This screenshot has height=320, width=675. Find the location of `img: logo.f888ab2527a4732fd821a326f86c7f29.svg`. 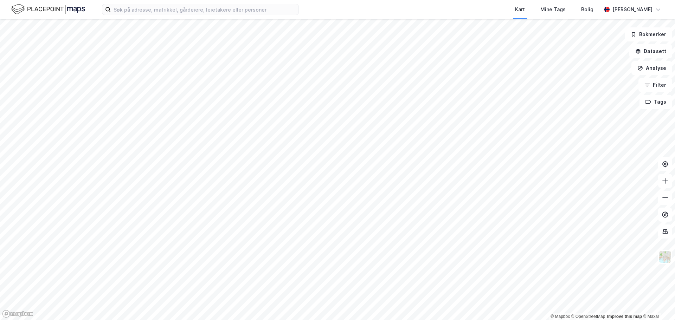

img: logo.f888ab2527a4732fd821a326f86c7f29.svg is located at coordinates (48, 9).